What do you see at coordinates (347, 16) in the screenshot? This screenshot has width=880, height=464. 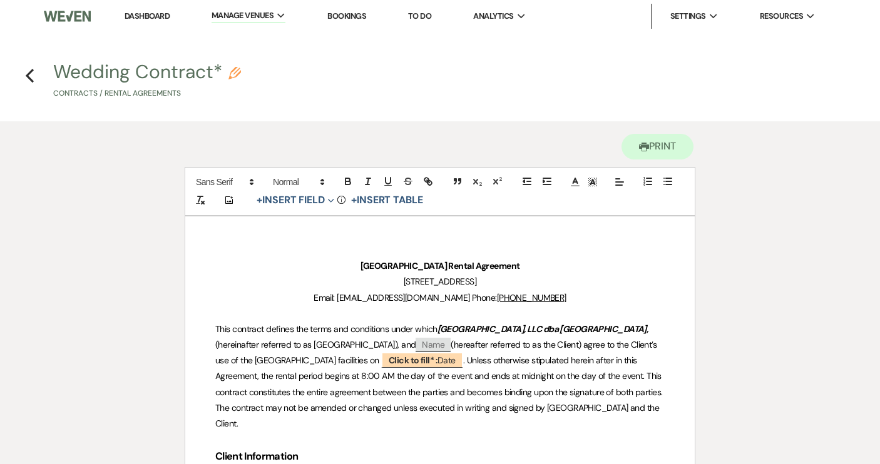 I see `a: Bookings` at bounding box center [347, 16].